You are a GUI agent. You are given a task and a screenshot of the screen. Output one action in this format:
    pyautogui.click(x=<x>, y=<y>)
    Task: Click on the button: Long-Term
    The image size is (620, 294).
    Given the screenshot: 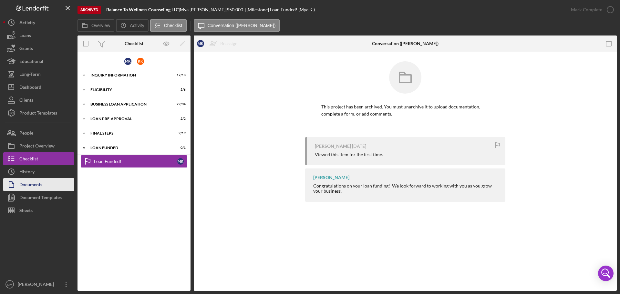 What is the action you would take?
    pyautogui.click(x=39, y=74)
    